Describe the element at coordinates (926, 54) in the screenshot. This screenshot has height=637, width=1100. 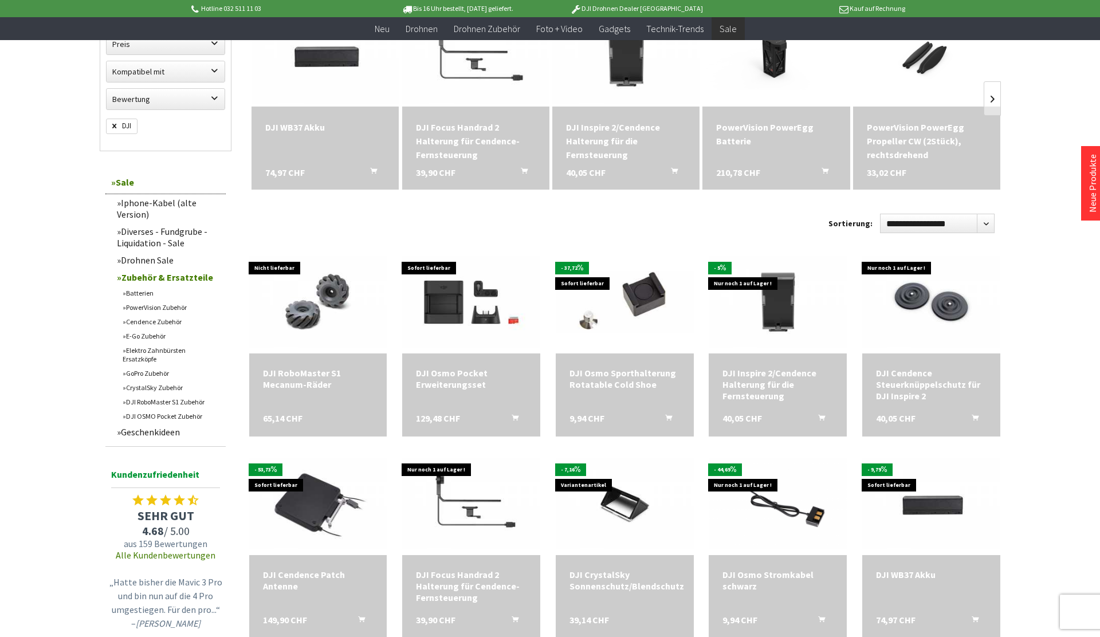
I see `img: PowerVision PowerEgg Propeller CW (2Stück), rechtsdrehend` at that location.